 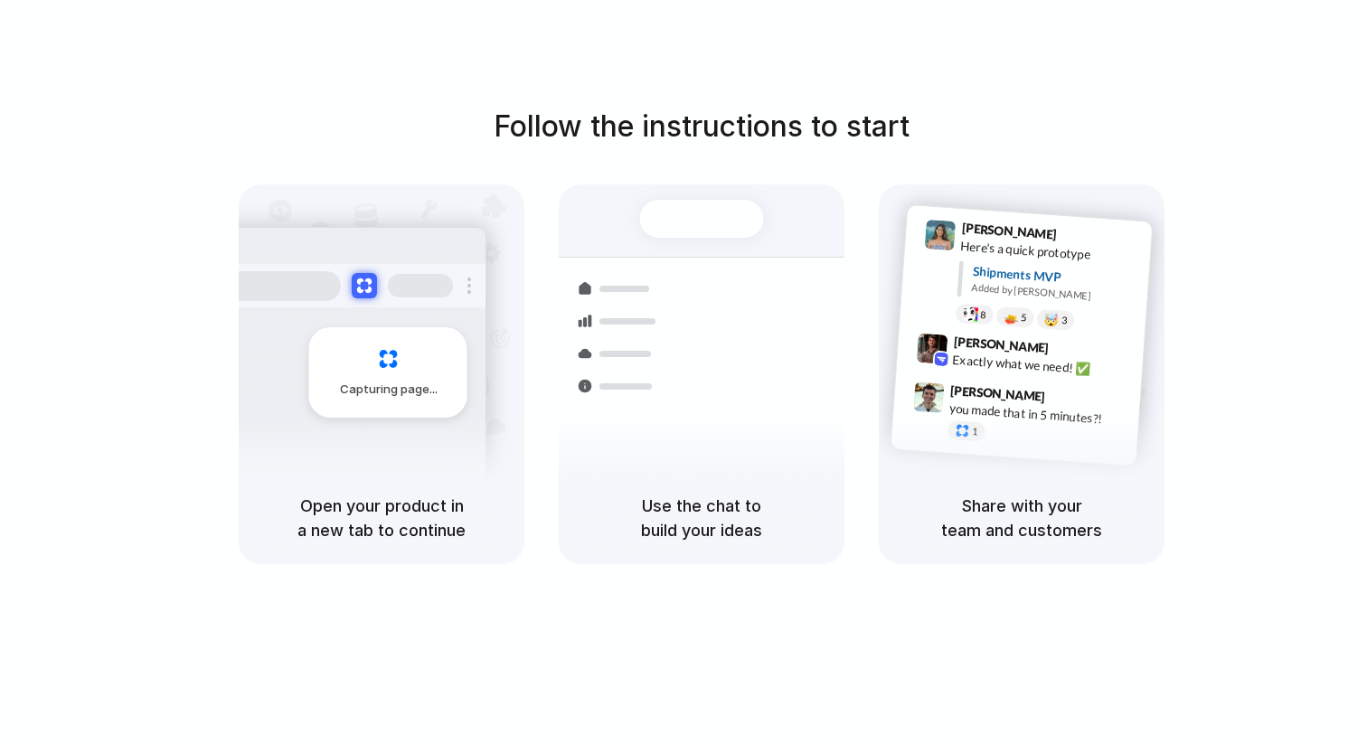 What do you see at coordinates (1051, 252) in the screenshot?
I see `div: Here's a quick prototype` at bounding box center [1051, 252].